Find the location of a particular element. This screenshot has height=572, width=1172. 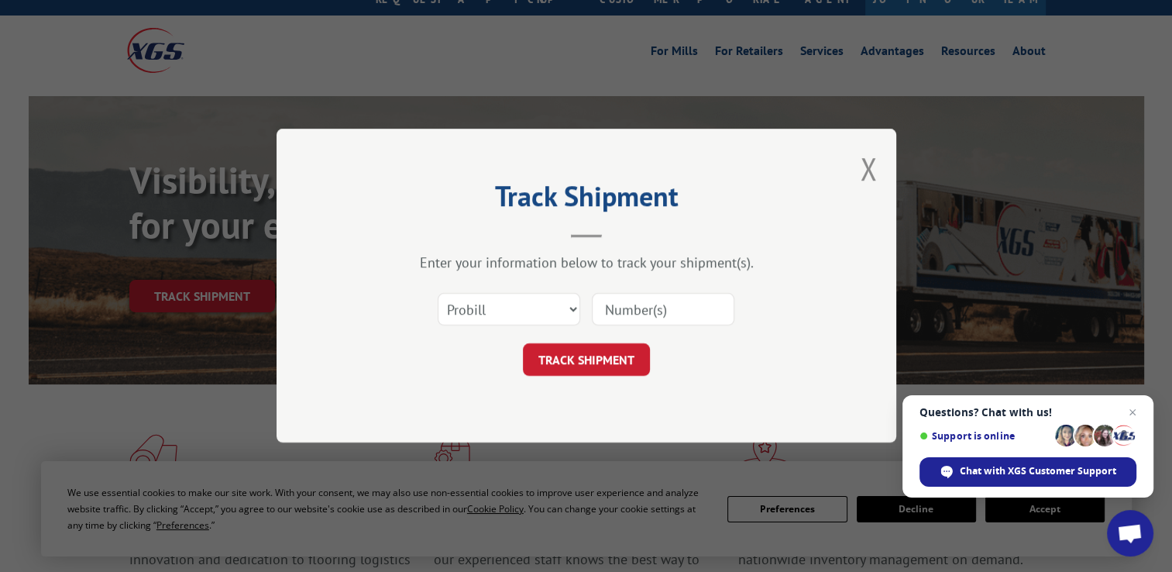

div: Enter your information below to track your shipment(s). is located at coordinates (586, 263).